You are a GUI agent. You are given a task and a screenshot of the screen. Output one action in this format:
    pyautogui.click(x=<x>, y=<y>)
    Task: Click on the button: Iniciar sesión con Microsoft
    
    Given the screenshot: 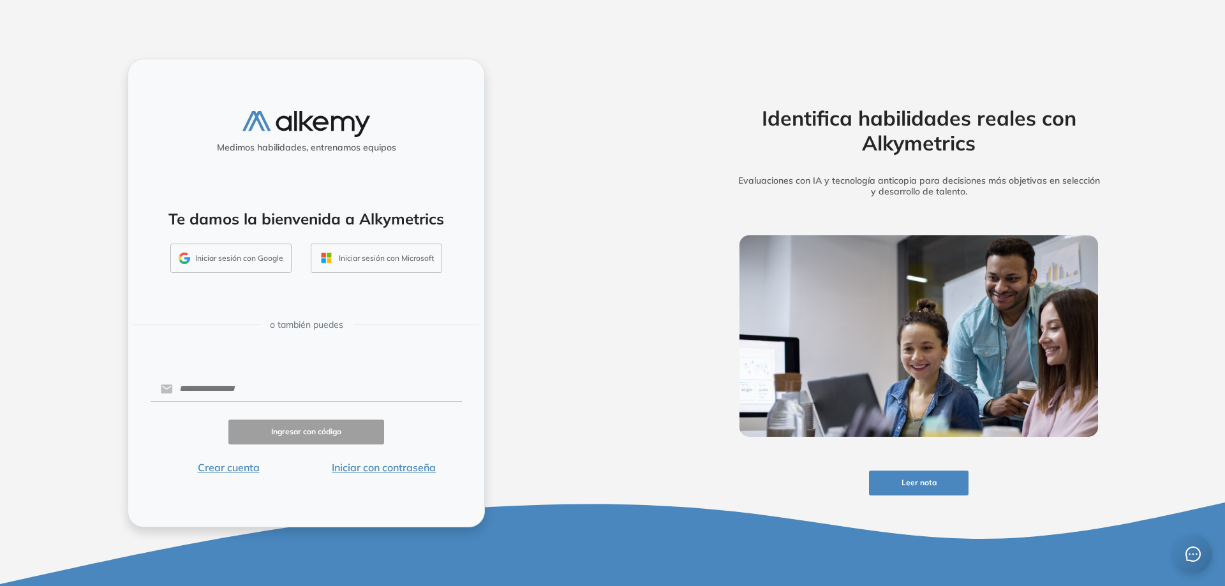 What is the action you would take?
    pyautogui.click(x=376, y=258)
    